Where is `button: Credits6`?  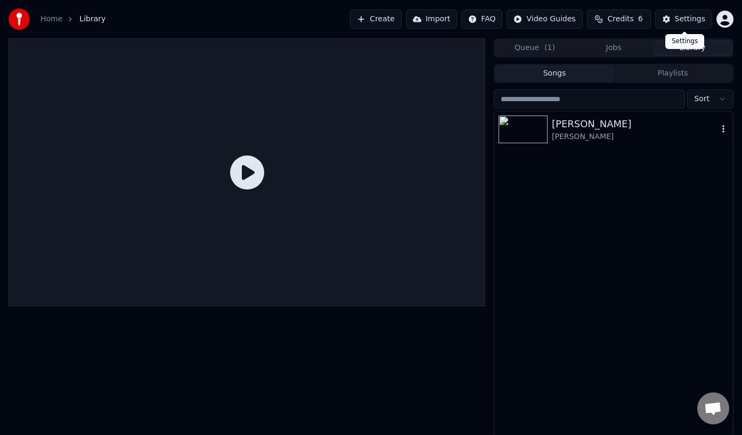 button: Credits6 is located at coordinates (619, 19).